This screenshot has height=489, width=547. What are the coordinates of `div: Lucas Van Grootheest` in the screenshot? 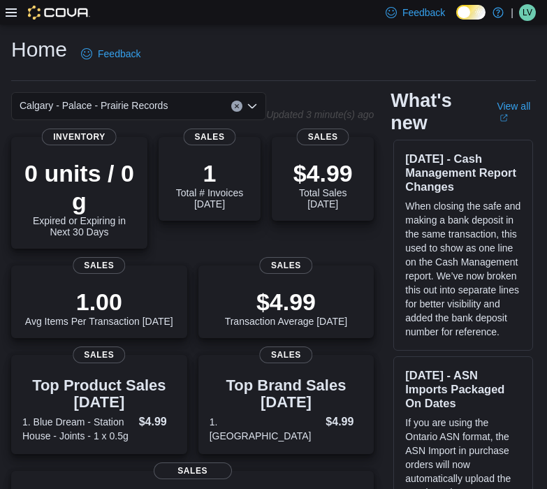 It's located at (528, 13).